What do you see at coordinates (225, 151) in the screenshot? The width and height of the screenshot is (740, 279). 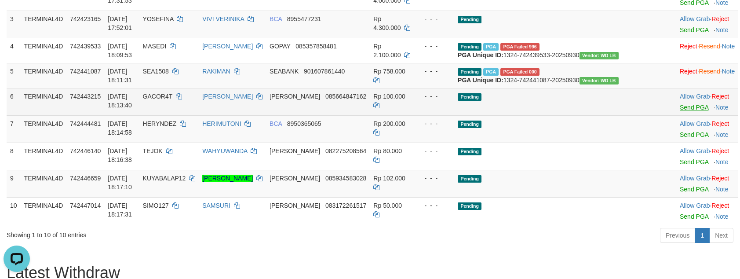 I see `a: WAHYUWANDA` at bounding box center [225, 151].